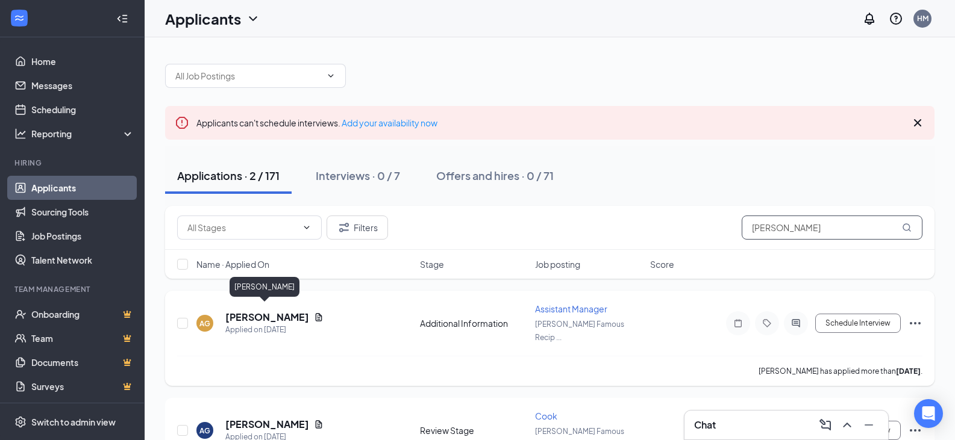  What do you see at coordinates (73, 163) in the screenshot?
I see `div: Hiring` at bounding box center [73, 163].